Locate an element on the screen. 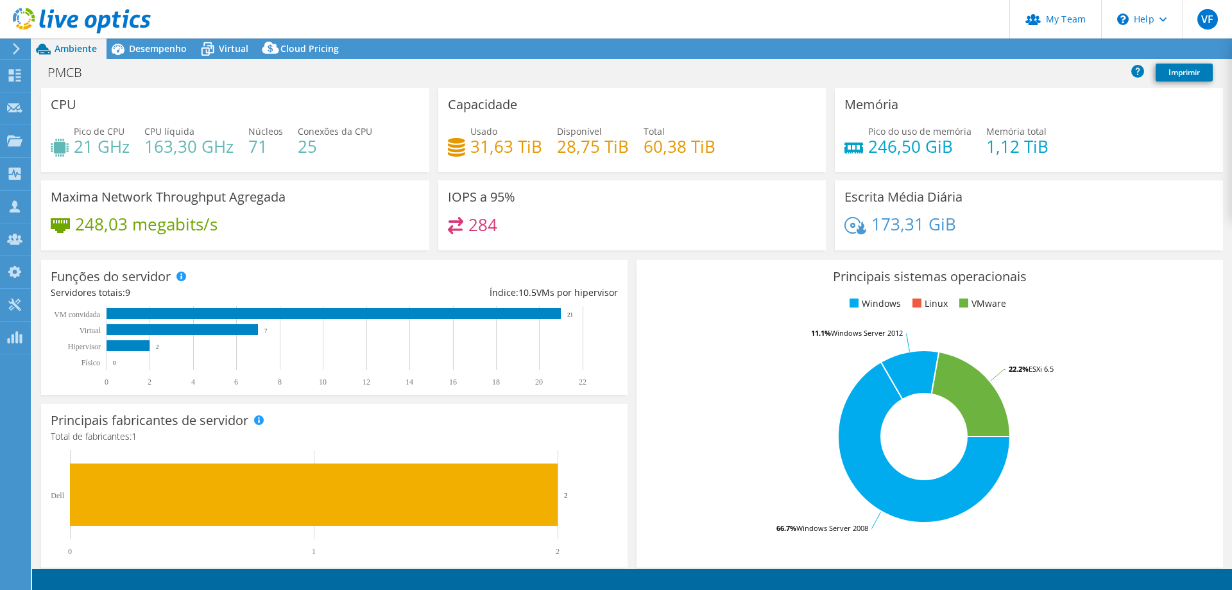  text: 8 is located at coordinates (280, 382).